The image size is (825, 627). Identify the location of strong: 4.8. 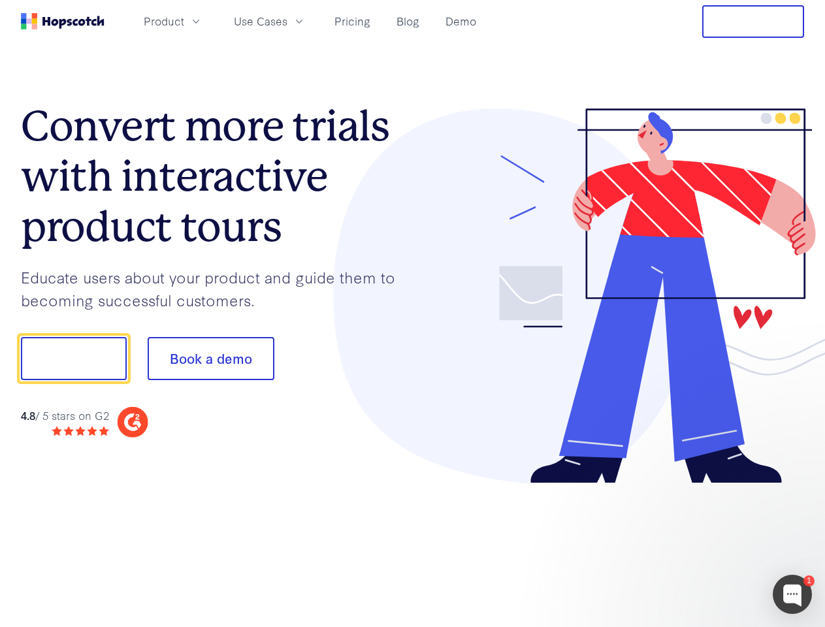
(28, 415).